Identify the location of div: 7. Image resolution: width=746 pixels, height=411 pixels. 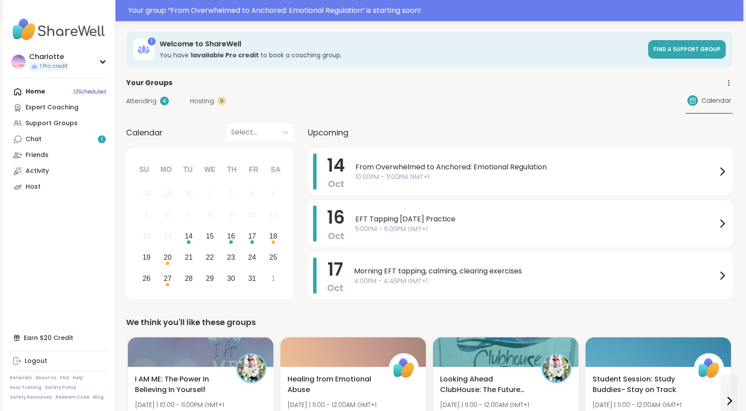
(189, 215).